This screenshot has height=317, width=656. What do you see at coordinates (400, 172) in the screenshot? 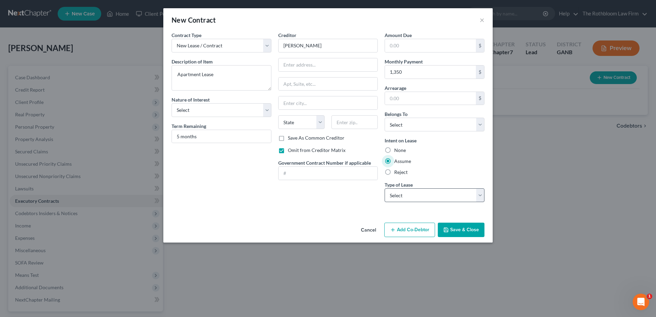
I see `label: Reject` at bounding box center [400, 172].